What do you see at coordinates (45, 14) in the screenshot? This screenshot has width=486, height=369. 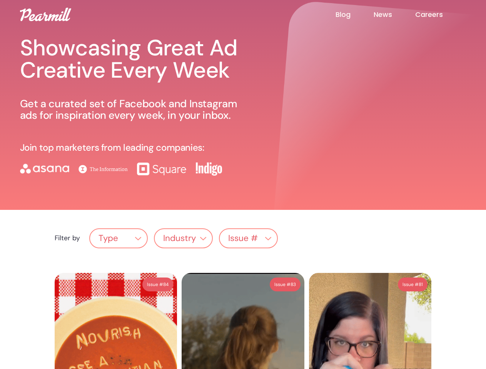 I see `img: Pearmill logo` at bounding box center [45, 14].